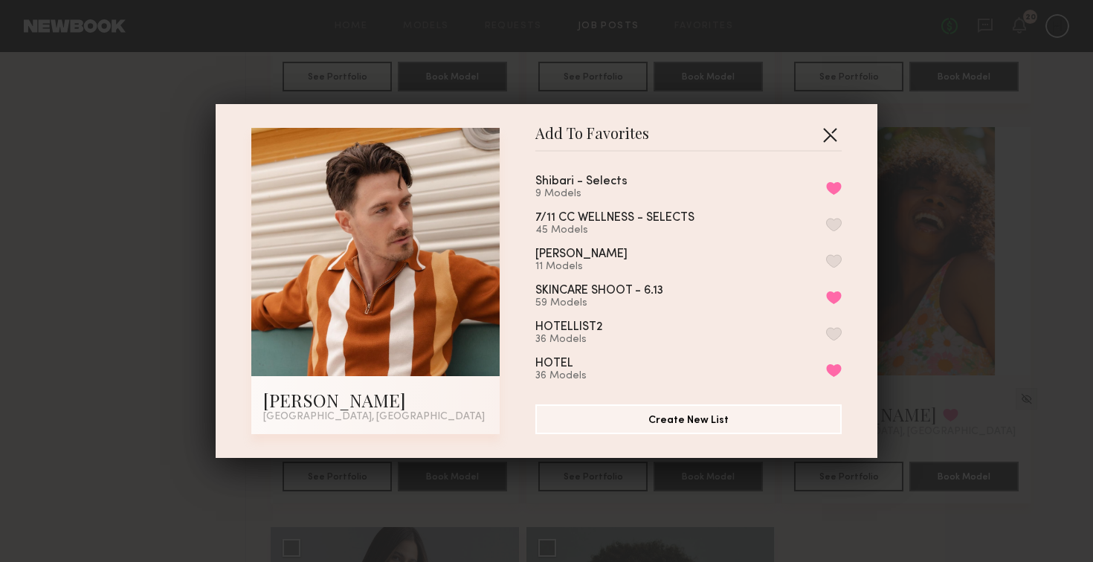  Describe the element at coordinates (569, 327) in the screenshot. I see `div: HOTELLIST2` at that location.